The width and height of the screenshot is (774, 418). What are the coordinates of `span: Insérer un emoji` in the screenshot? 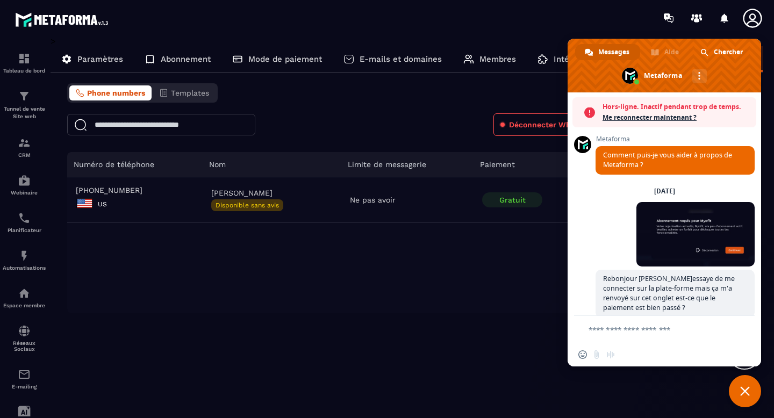 It's located at (583, 355).